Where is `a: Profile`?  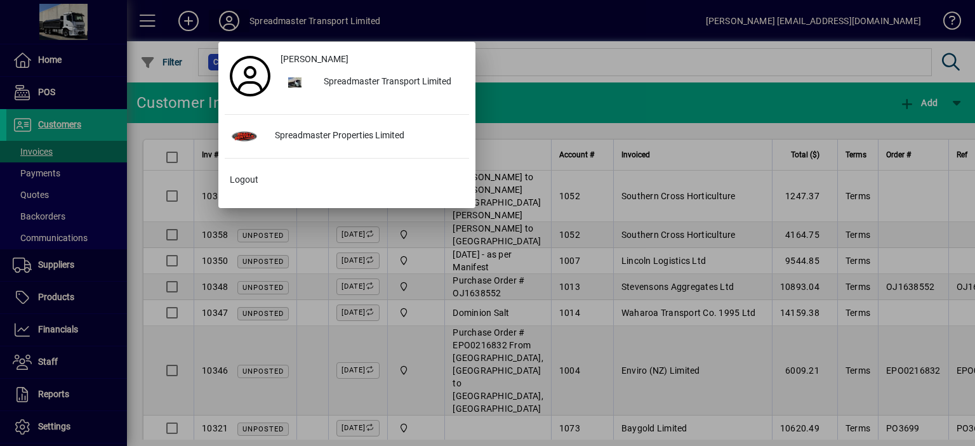
a: Profile is located at coordinates (250, 76).